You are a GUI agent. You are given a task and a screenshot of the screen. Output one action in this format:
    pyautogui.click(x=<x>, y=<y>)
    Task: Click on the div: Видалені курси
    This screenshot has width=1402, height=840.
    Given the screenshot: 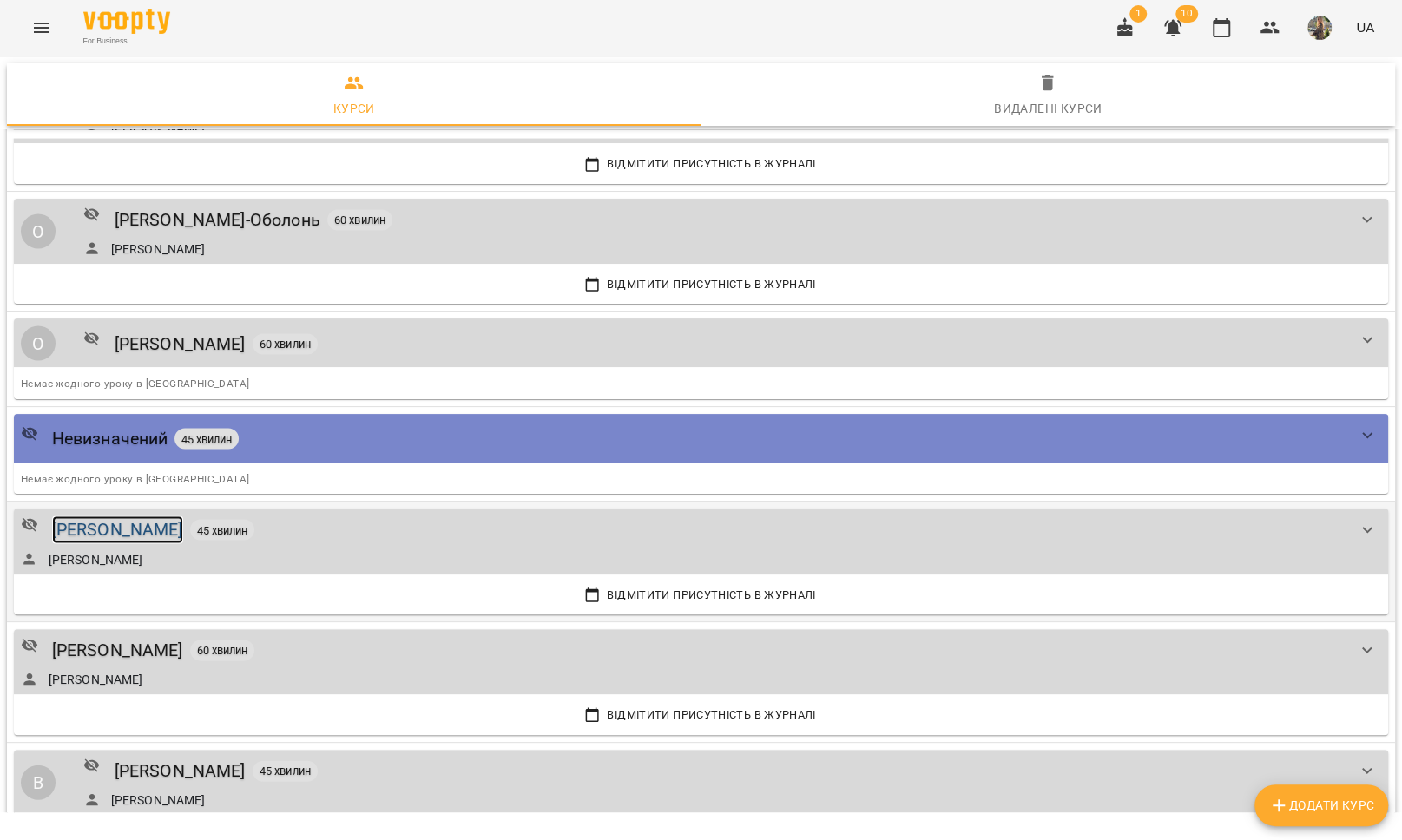 What is the action you would take?
    pyautogui.click(x=1048, y=109)
    